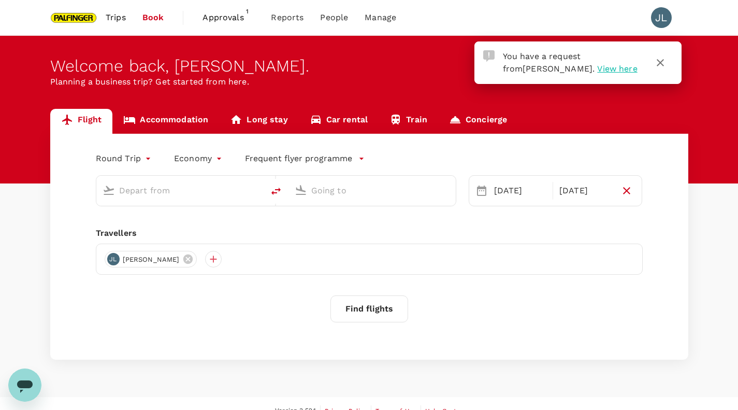 This screenshot has width=738, height=410. Describe the element at coordinates (339, 121) in the screenshot. I see `a: Car rental` at that location.